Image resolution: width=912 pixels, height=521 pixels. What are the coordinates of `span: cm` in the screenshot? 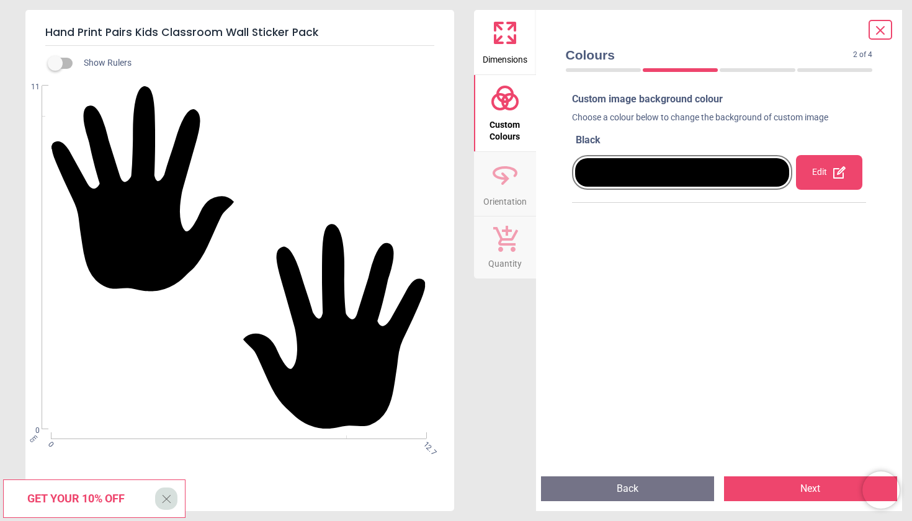 It's located at (33, 439).